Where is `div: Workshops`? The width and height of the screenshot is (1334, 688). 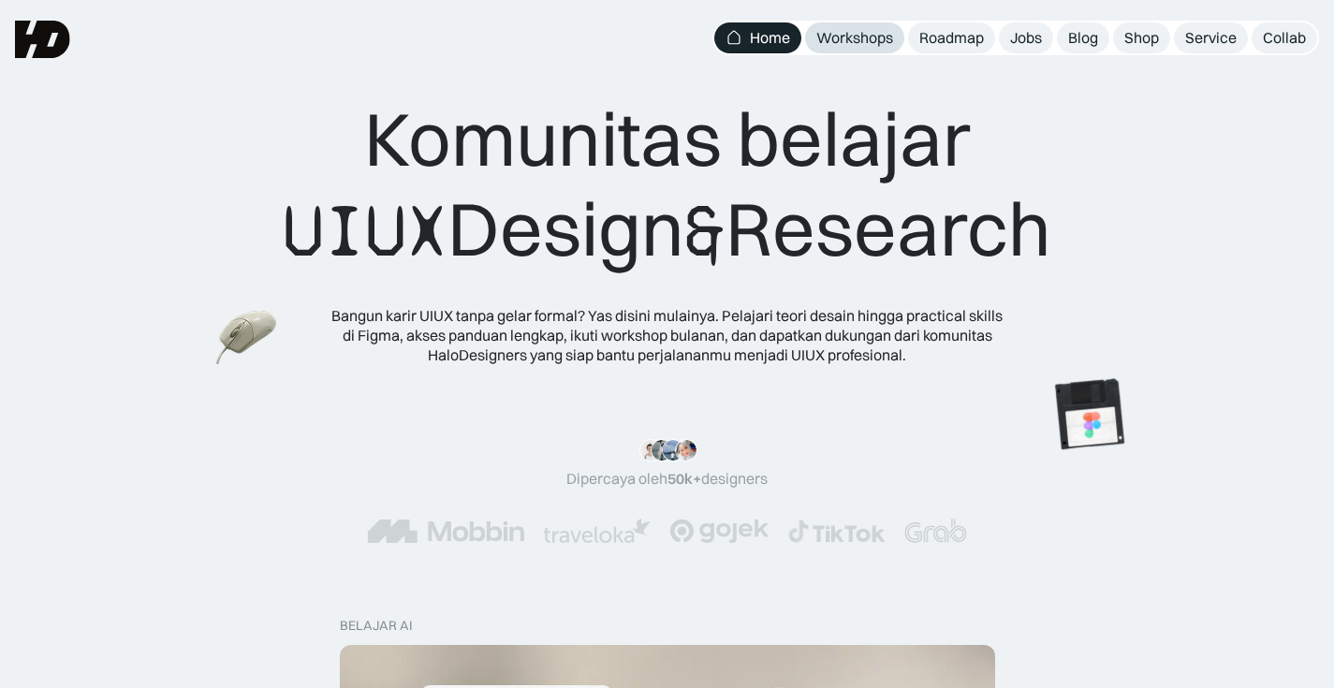 div: Workshops is located at coordinates (855, 37).